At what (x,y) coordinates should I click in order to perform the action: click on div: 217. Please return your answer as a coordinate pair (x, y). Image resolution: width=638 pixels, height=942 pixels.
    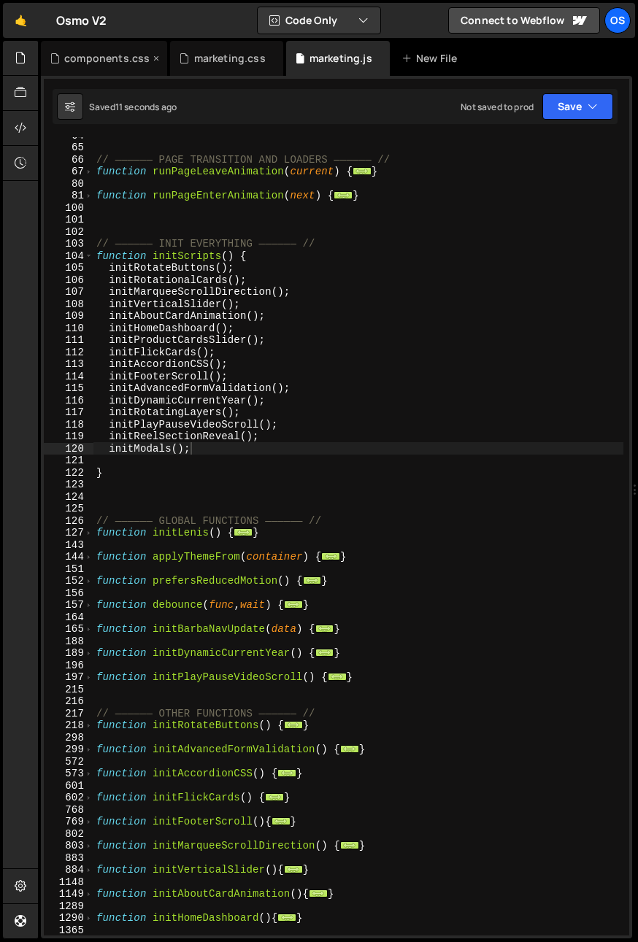
    Looking at the image, I should click on (69, 714).